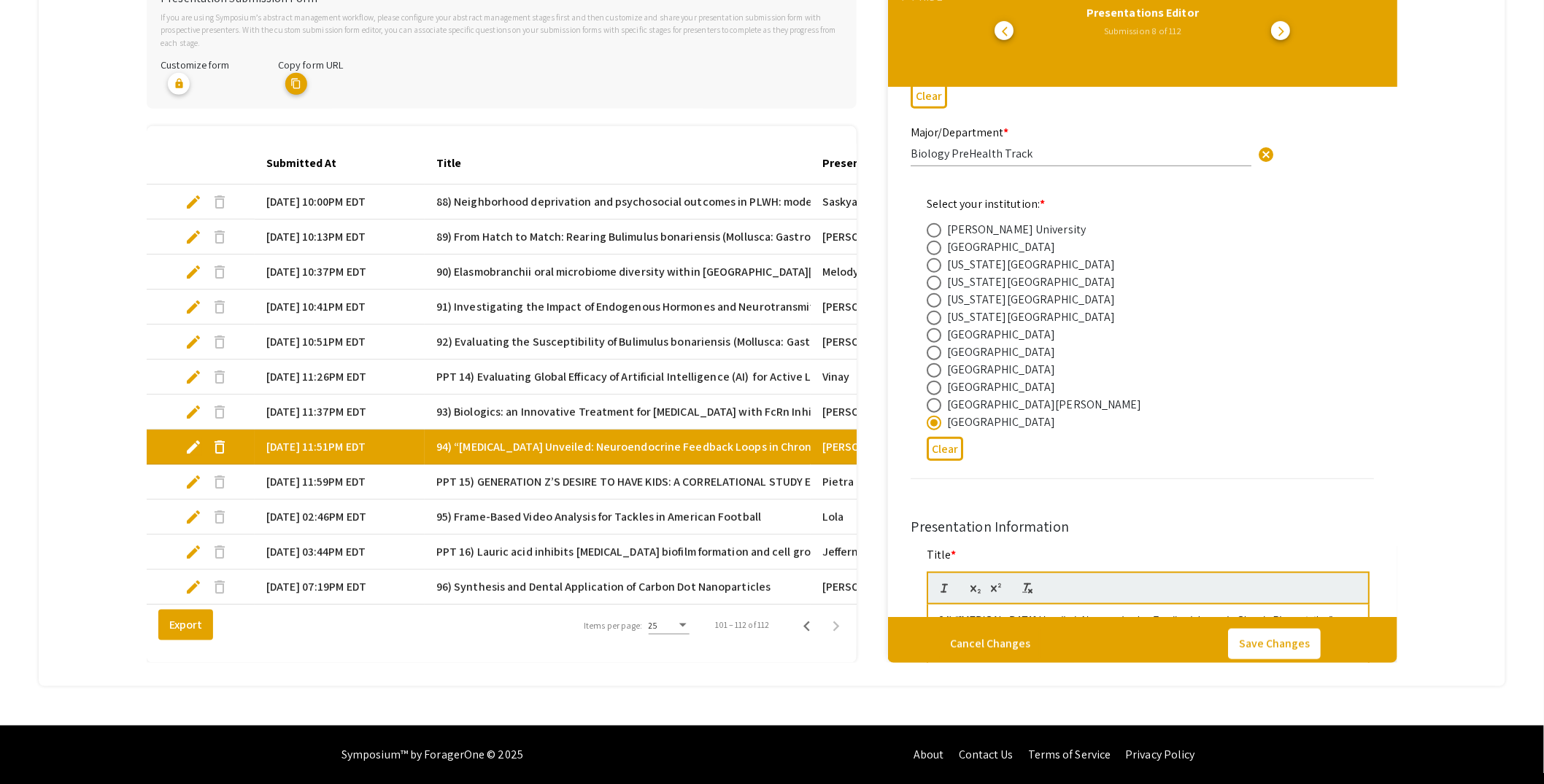 Image resolution: width=1544 pixels, height=784 pixels. I want to click on a: Privacy Policy, so click(1160, 754).